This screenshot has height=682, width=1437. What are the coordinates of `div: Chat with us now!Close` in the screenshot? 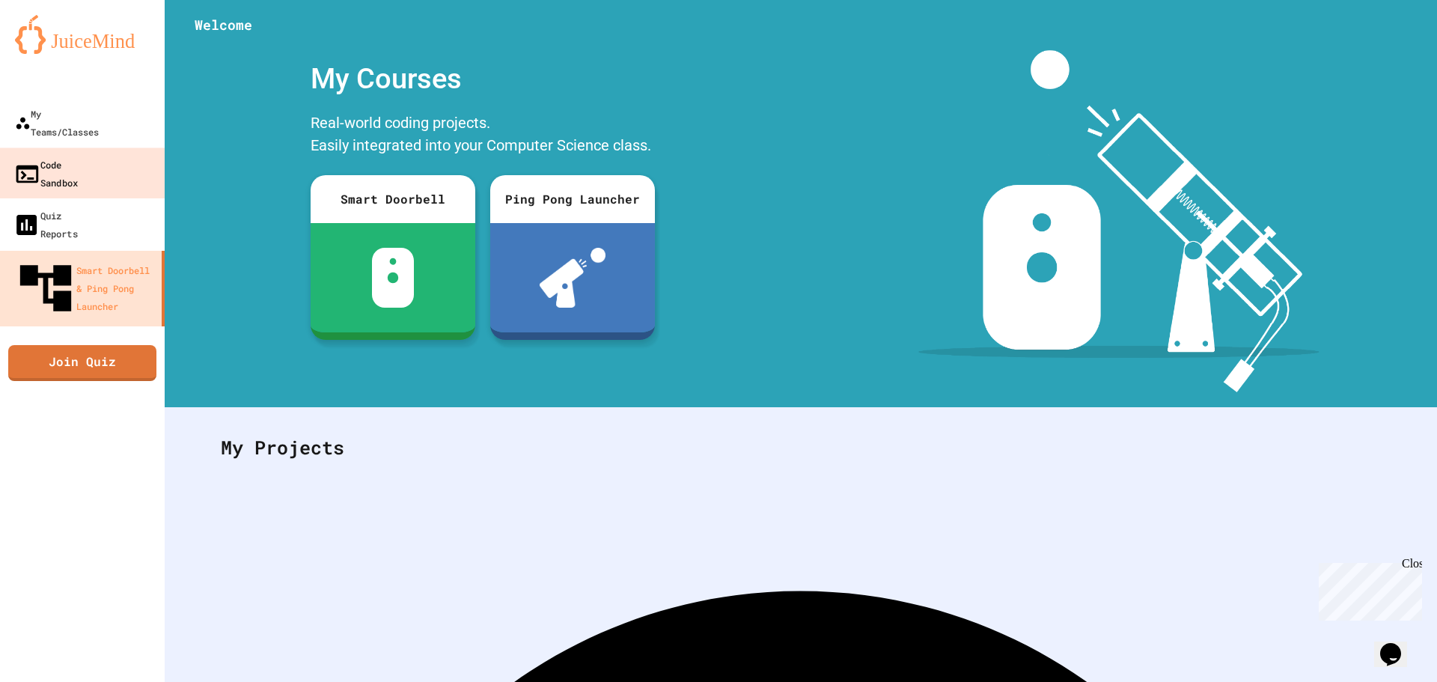 It's located at (55, 50).